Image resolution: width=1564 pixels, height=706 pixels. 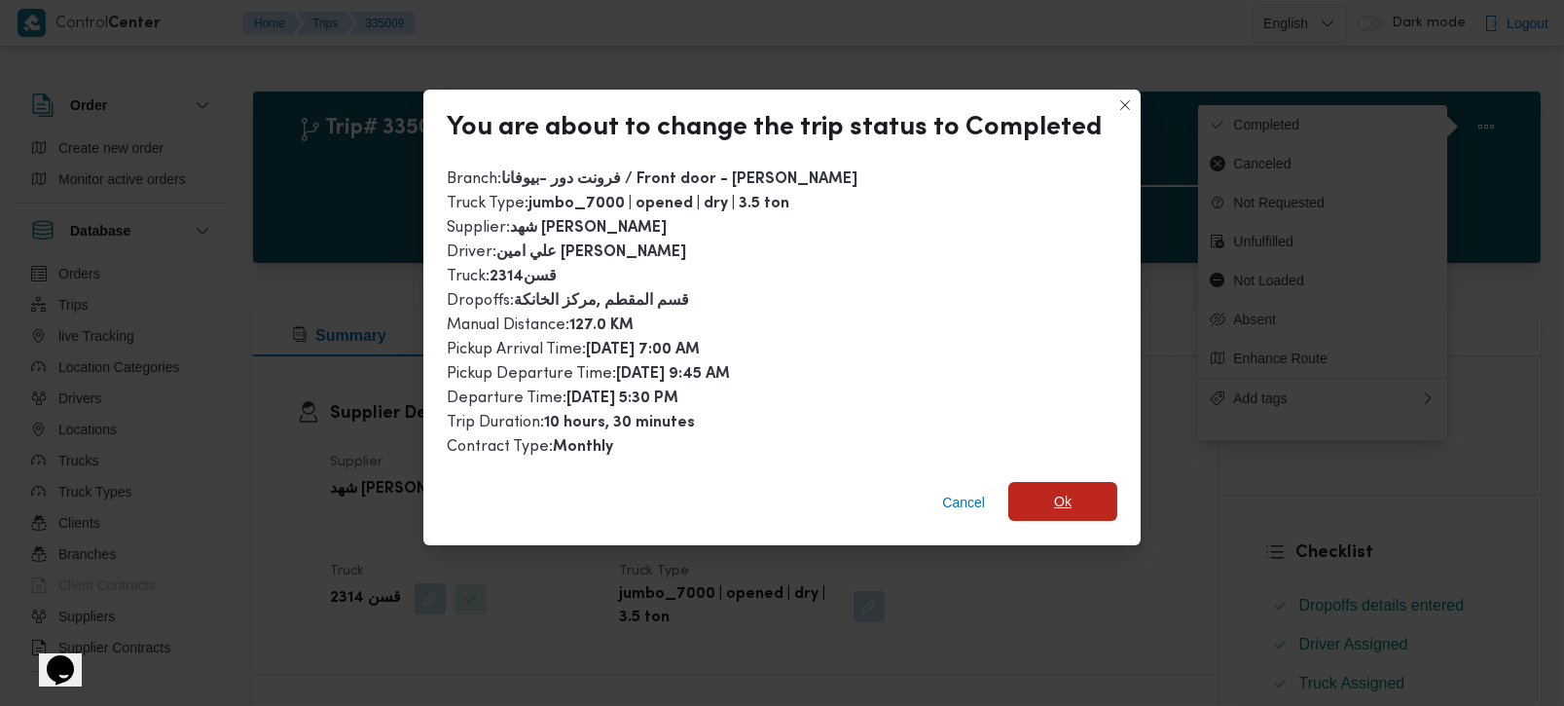 What do you see at coordinates (619, 422) in the screenshot?
I see `b: 10 hours, 30 minutes` at bounding box center [619, 422].